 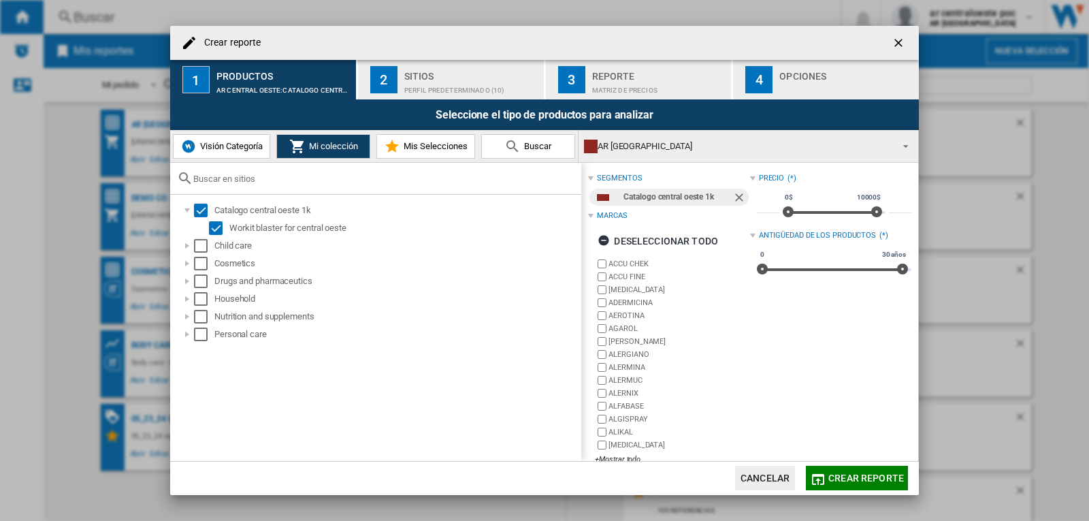 I want to click on div: Matriz de precios, so click(x=659, y=86).